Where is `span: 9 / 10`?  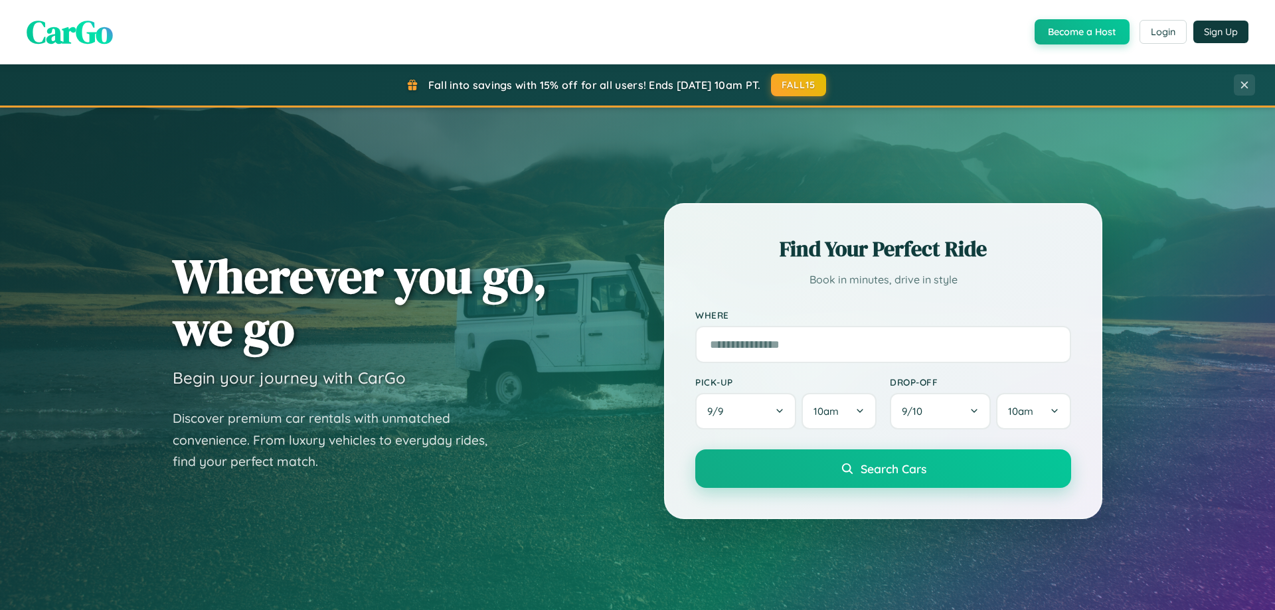 span: 9 / 10 is located at coordinates (915, 411).